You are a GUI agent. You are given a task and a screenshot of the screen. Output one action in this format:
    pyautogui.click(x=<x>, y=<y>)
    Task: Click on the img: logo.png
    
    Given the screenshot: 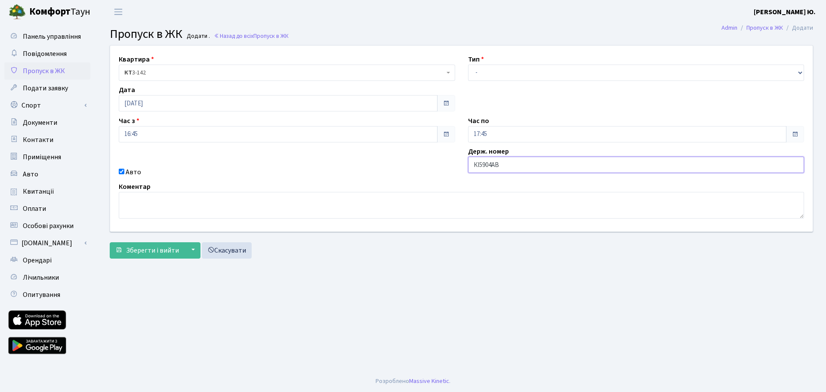 What is the action you would take?
    pyautogui.click(x=17, y=12)
    